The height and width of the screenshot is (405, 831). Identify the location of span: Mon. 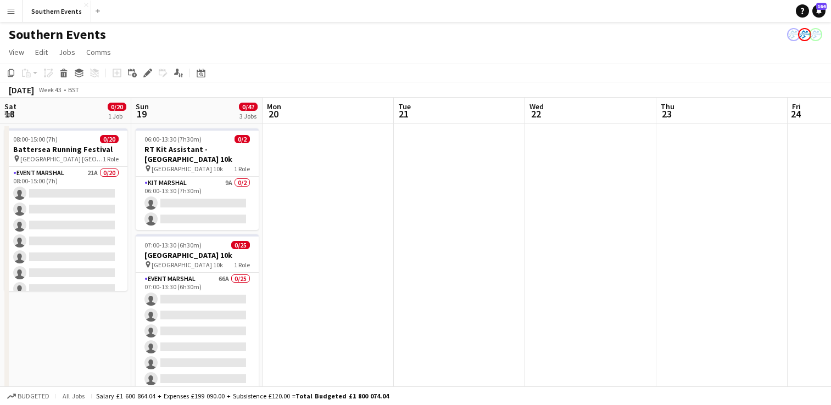
(274, 107).